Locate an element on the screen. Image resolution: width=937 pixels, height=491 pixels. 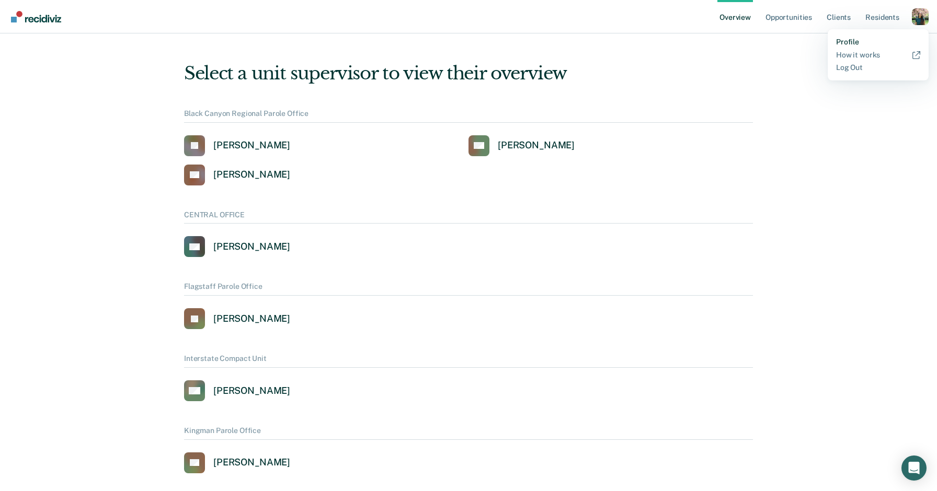
div: Open Intercom Messenger is located at coordinates (914, 468).